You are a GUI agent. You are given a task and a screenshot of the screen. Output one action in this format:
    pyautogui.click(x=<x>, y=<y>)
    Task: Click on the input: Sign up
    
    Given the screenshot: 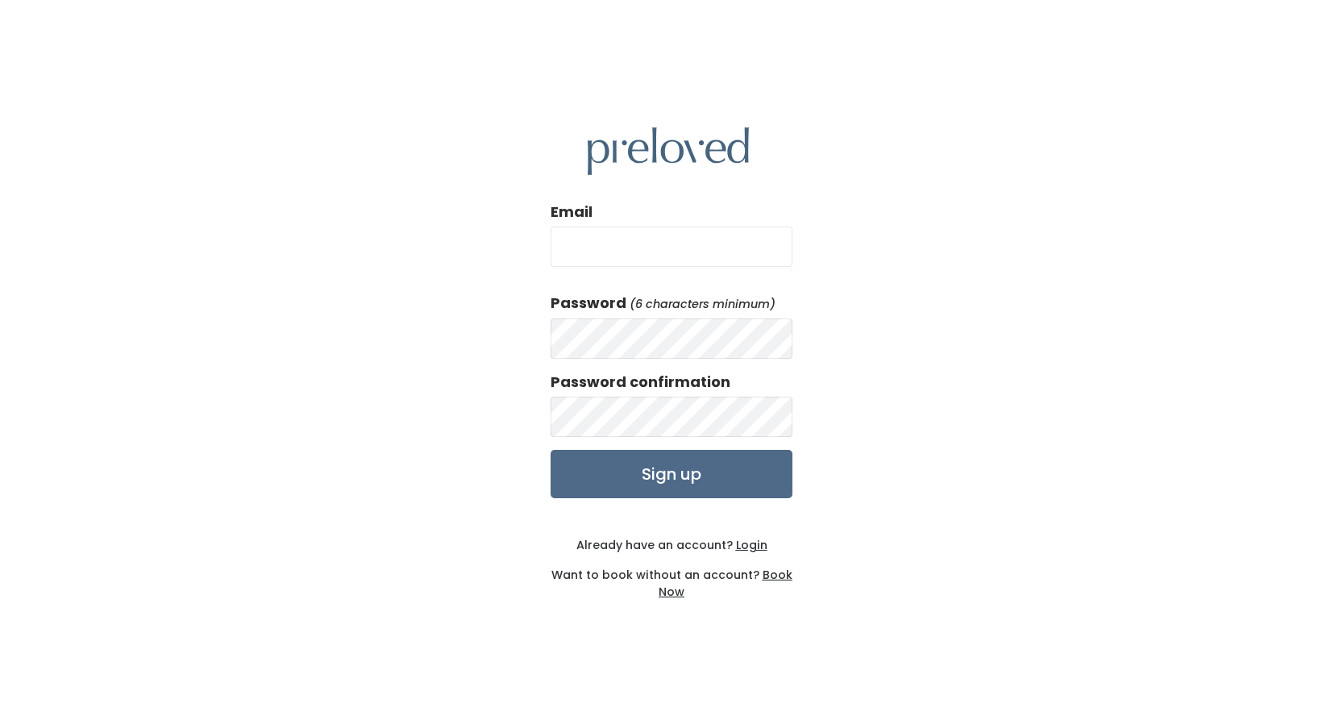 What is the action you would take?
    pyautogui.click(x=672, y=474)
    